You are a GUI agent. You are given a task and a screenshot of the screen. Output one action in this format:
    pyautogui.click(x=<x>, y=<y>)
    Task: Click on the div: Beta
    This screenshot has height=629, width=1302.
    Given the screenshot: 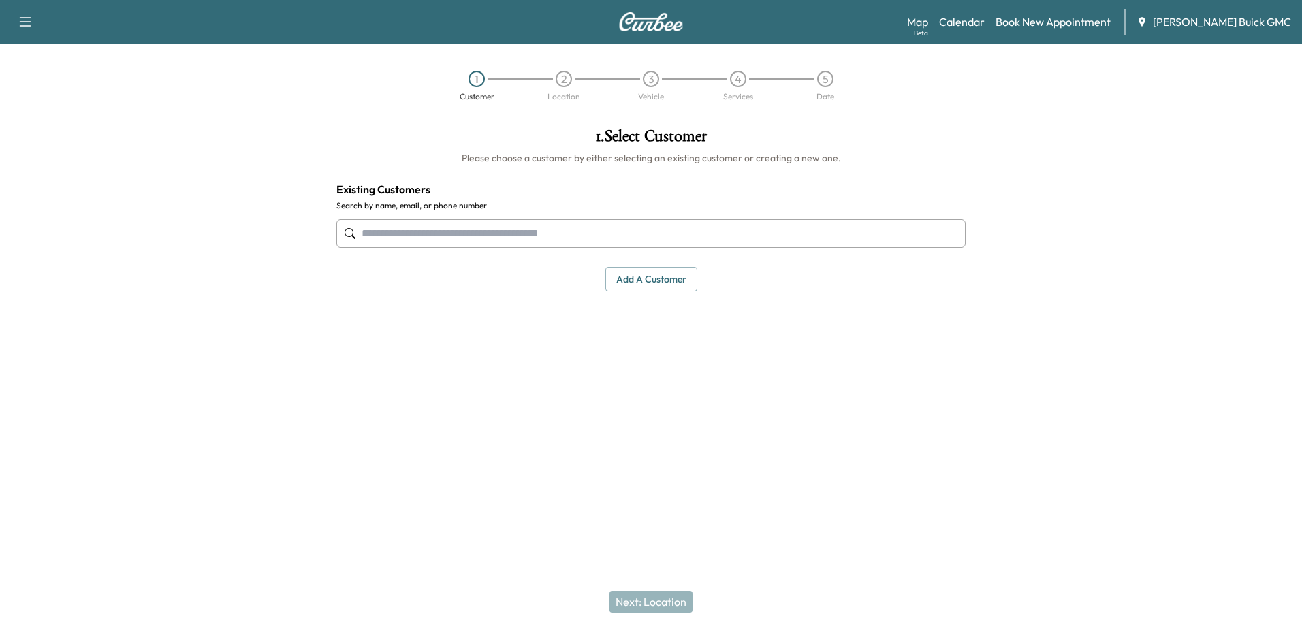 What is the action you would take?
    pyautogui.click(x=921, y=33)
    